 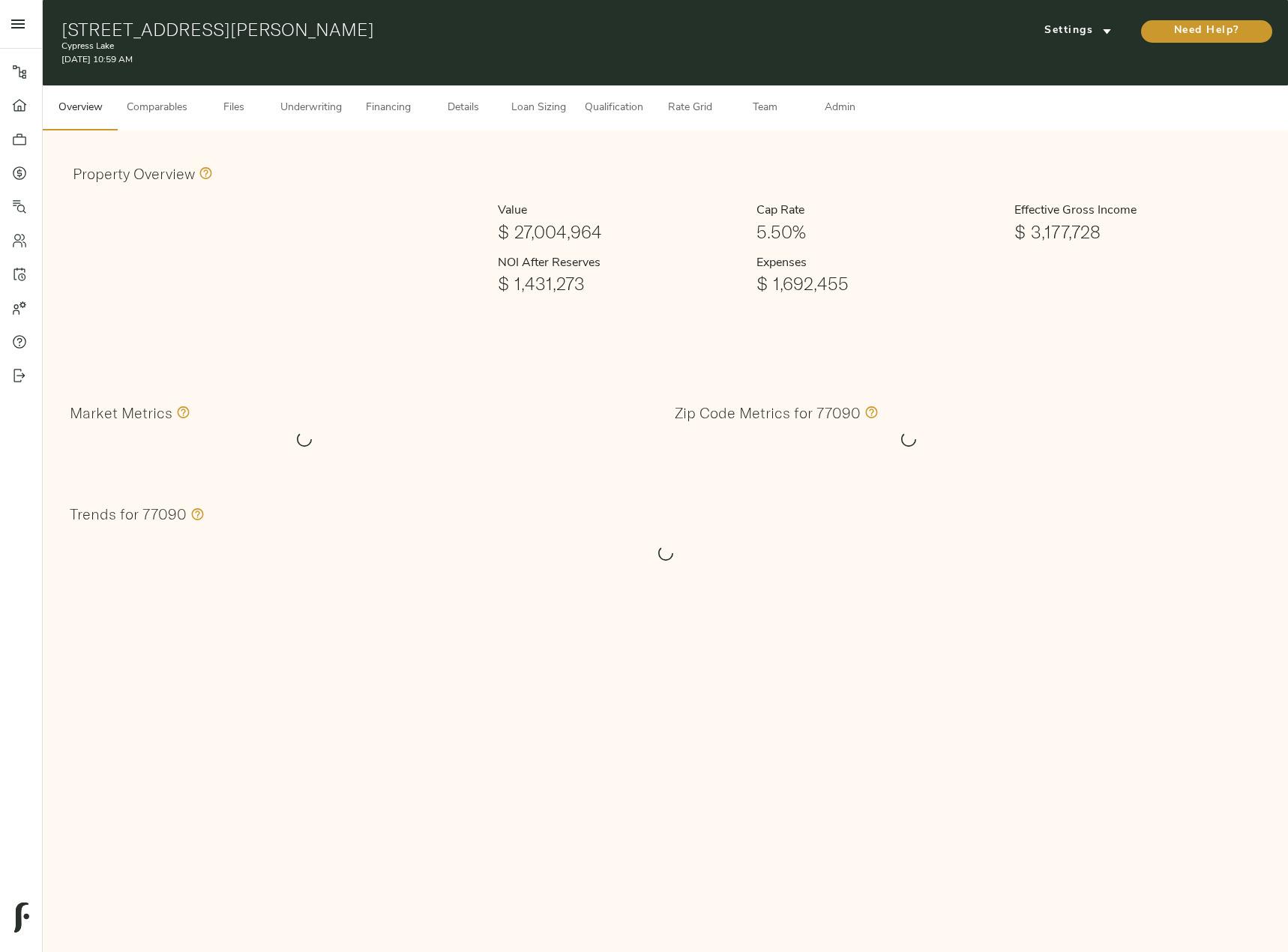 What do you see at coordinates (311, 108) in the screenshot?
I see `span: Underwriting` at bounding box center [311, 108].